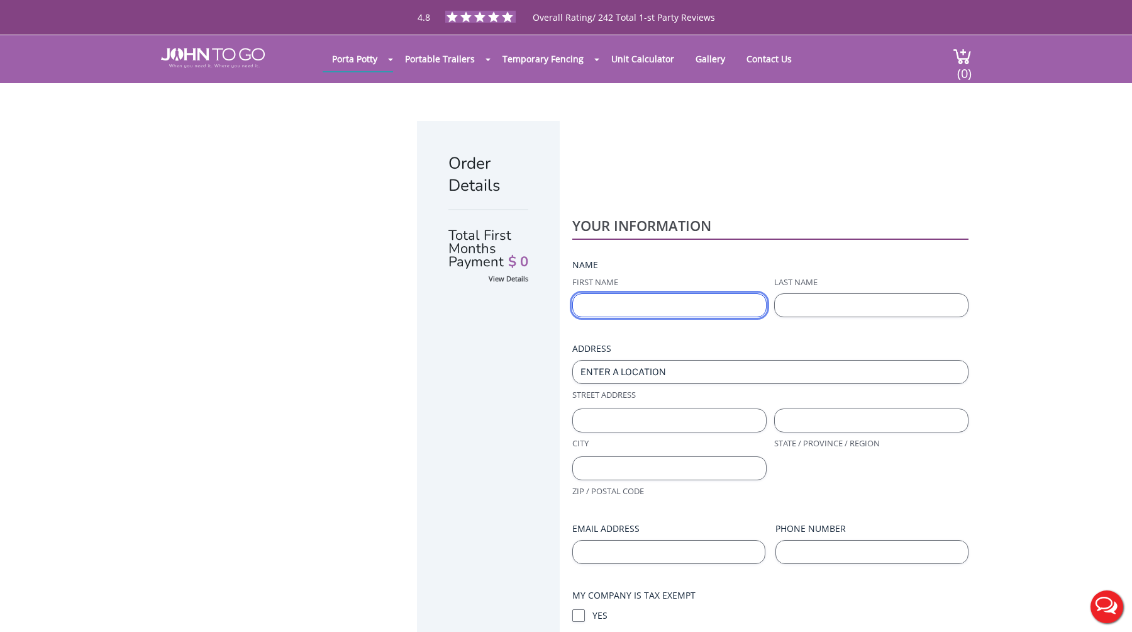  I want to click on label: First Name, so click(669, 282).